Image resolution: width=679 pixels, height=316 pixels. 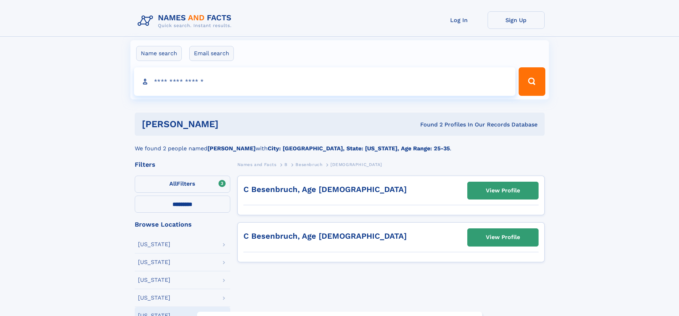 I want to click on a: Besenbruch, so click(x=309, y=164).